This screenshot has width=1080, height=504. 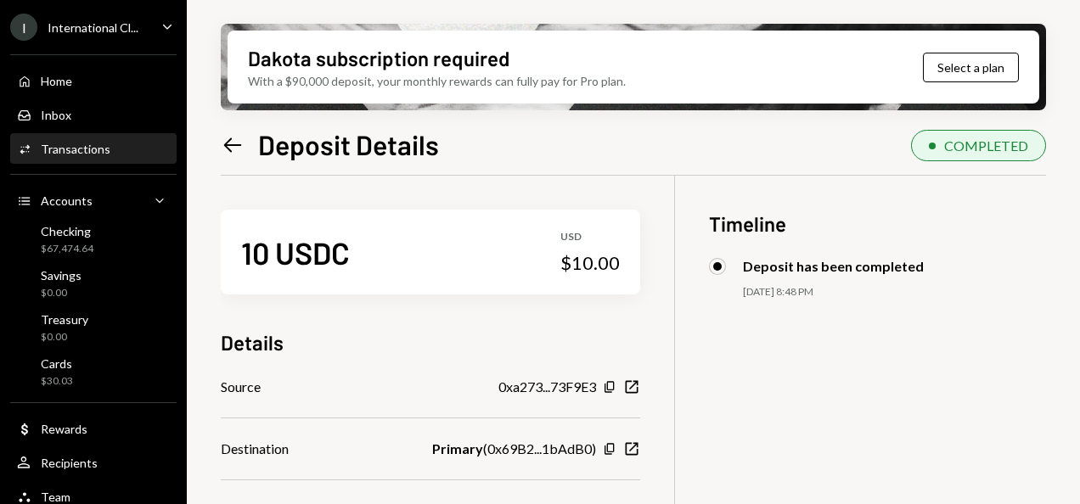 What do you see at coordinates (56, 115) in the screenshot?
I see `div: Inbox` at bounding box center [56, 115].